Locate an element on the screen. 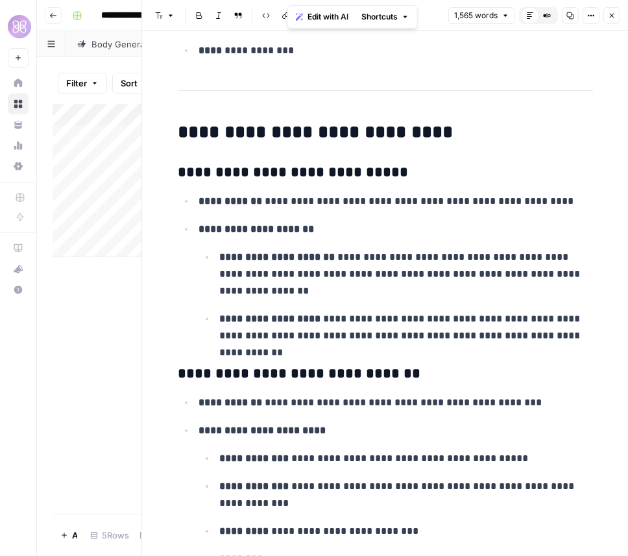 The image size is (628, 556). a: AirOps Academy is located at coordinates (18, 248).